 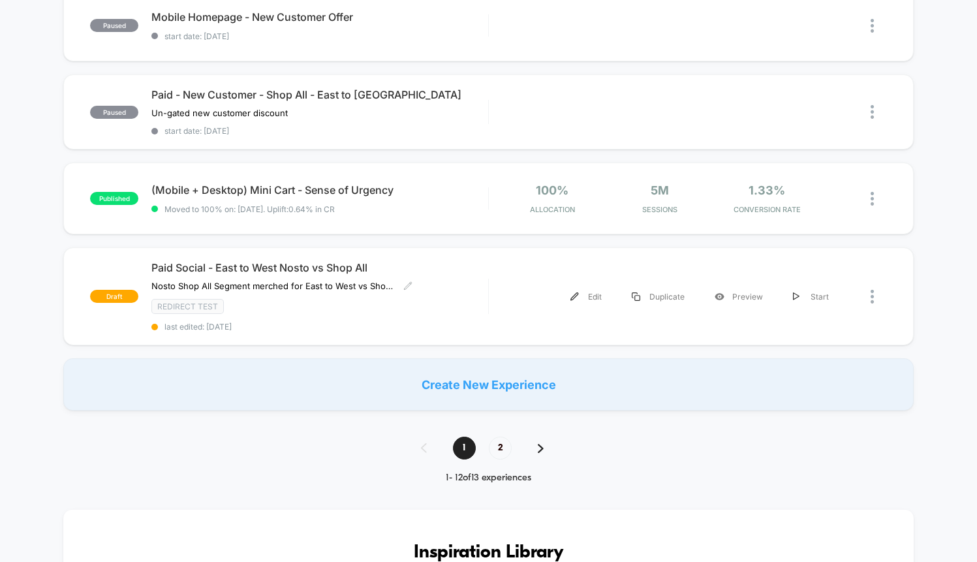 What do you see at coordinates (319, 267) in the screenshot?
I see `span: Paid Social - East to West Nosto vs Shop All` at bounding box center [319, 267].